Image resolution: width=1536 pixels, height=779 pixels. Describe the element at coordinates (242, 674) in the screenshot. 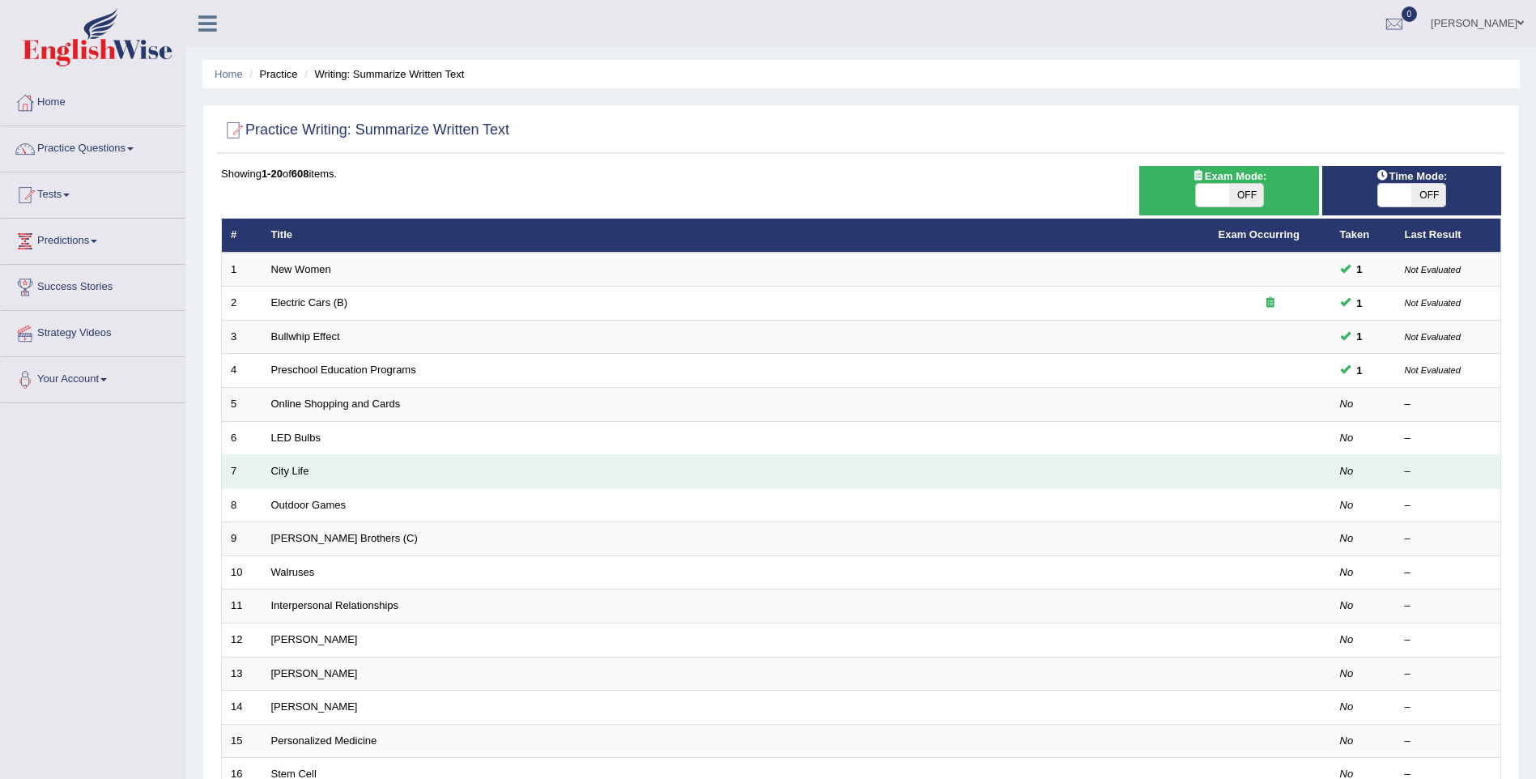

I see `td: 13` at that location.